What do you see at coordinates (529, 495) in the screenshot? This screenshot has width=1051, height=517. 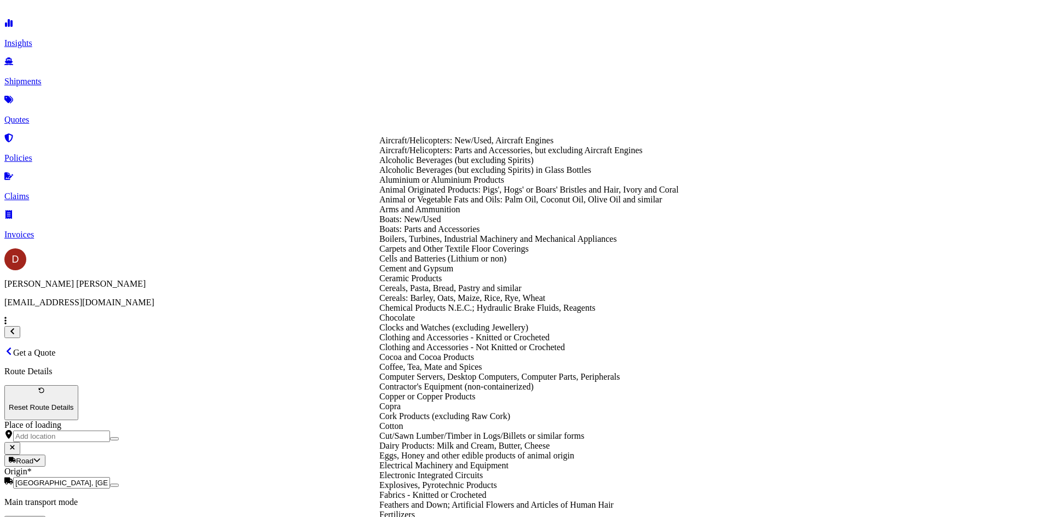 I see `div: Fabrics - Knitted or Crocheted` at bounding box center [529, 495].